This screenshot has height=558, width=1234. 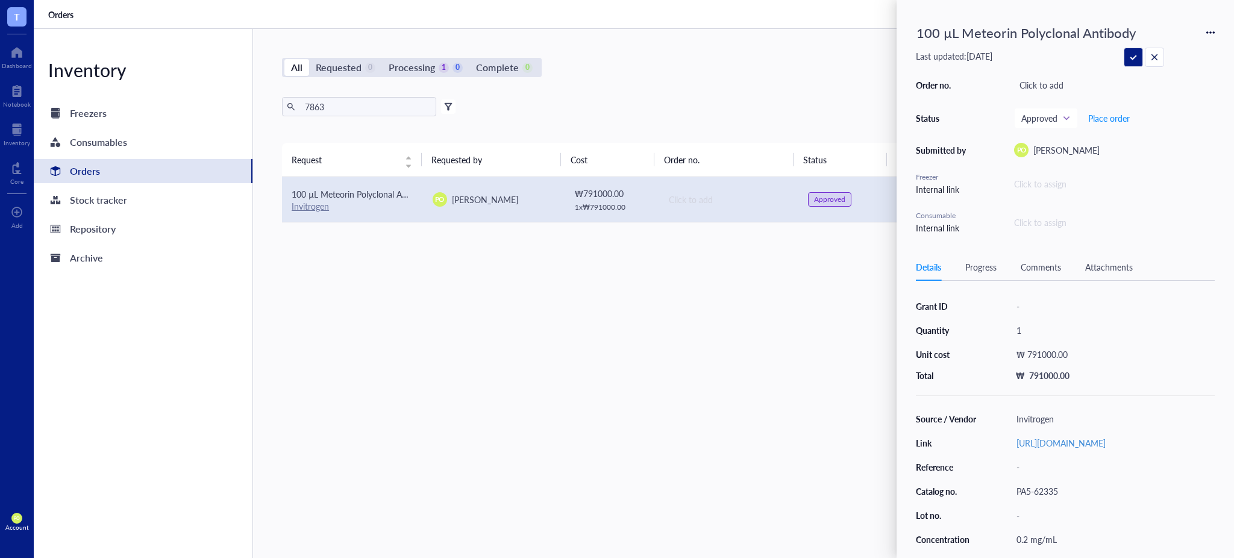 What do you see at coordinates (612, 207) in the screenshot?
I see `div: 1 x ₩ 791000.00` at bounding box center [612, 207].